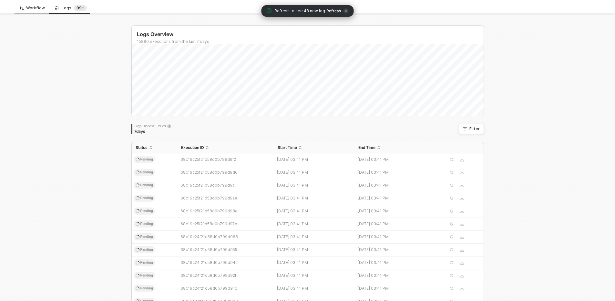  I want to click on span: Refresh to see 48 new log, so click(299, 11).